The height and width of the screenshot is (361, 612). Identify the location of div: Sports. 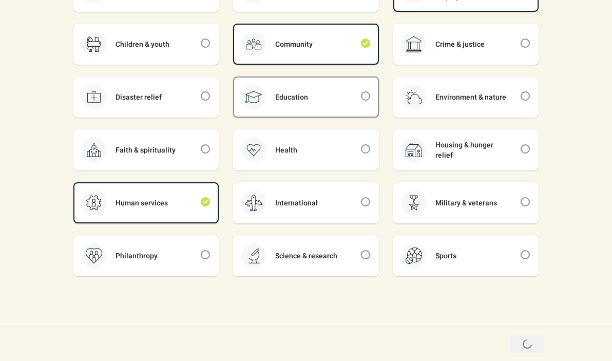
(446, 256).